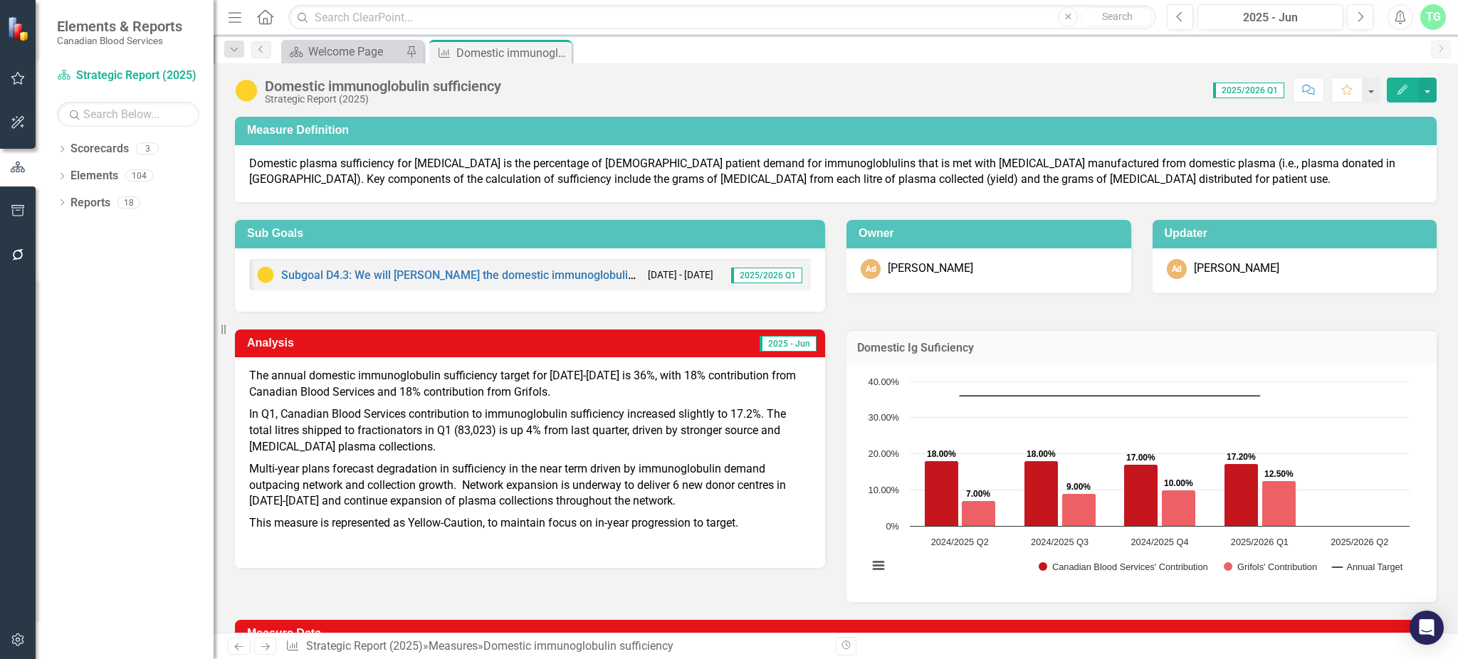 This screenshot has height=659, width=1458. I want to click on text: 17.00%, so click(1141, 458).